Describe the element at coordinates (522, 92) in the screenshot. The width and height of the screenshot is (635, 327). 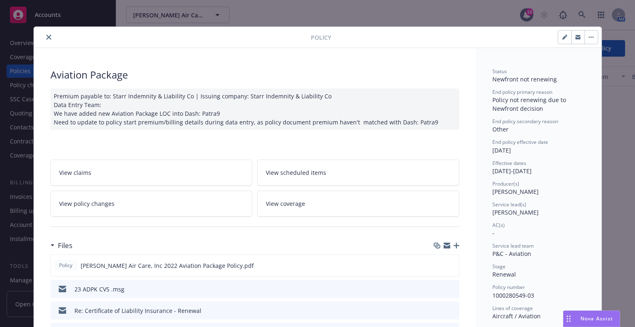
I see `span: End policy primary reason` at that location.